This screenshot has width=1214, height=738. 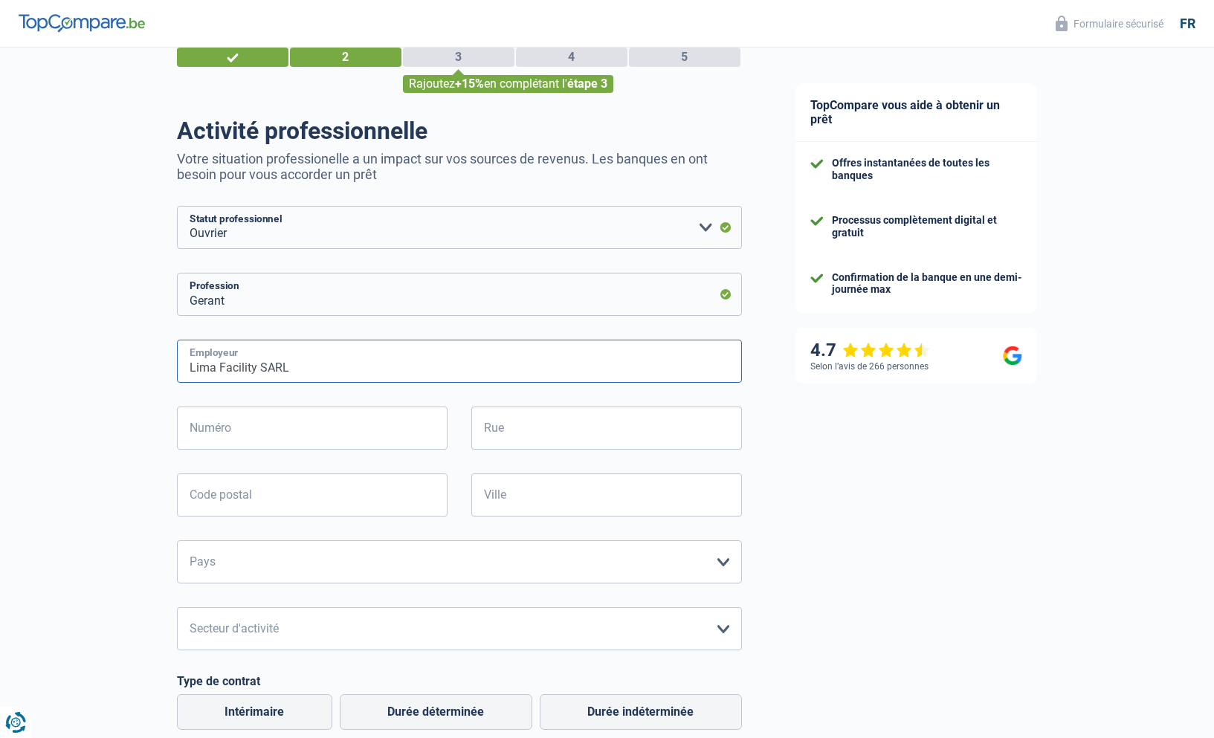 What do you see at coordinates (641, 712) in the screenshot?
I see `label: Durée indéterminée` at bounding box center [641, 712].